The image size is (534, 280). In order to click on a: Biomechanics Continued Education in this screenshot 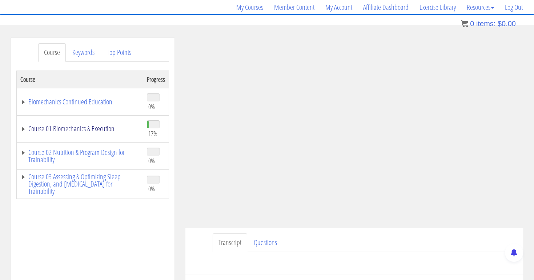, I will do `click(80, 102)`.